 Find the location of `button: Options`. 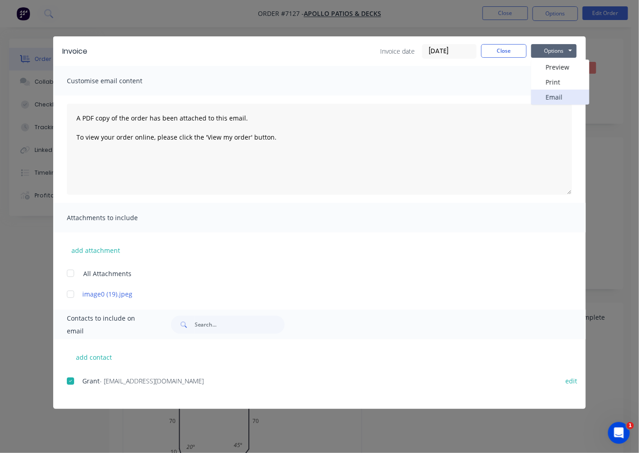

button: Options is located at coordinates (554, 51).